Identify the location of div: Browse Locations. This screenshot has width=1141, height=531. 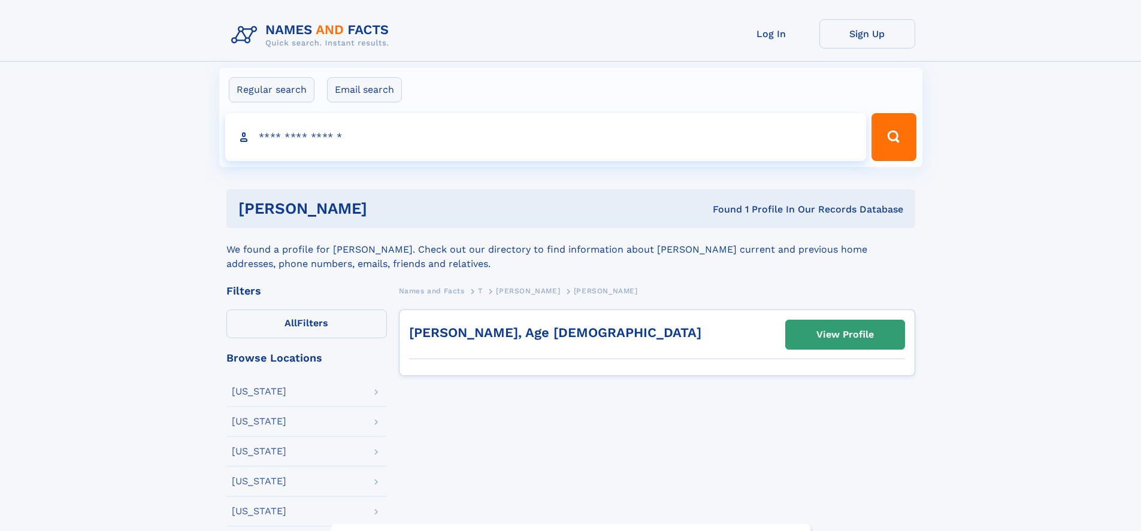
(307, 358).